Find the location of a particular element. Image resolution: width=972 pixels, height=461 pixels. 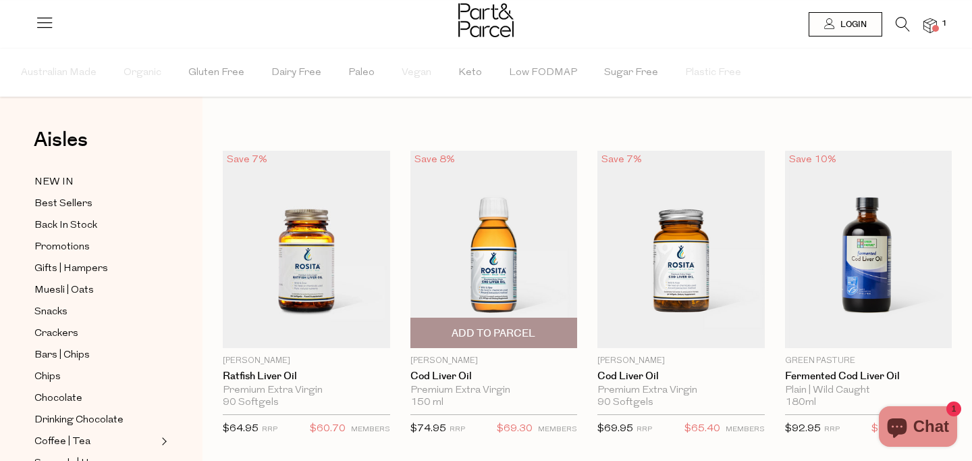

span: $69.30 is located at coordinates (515, 429).